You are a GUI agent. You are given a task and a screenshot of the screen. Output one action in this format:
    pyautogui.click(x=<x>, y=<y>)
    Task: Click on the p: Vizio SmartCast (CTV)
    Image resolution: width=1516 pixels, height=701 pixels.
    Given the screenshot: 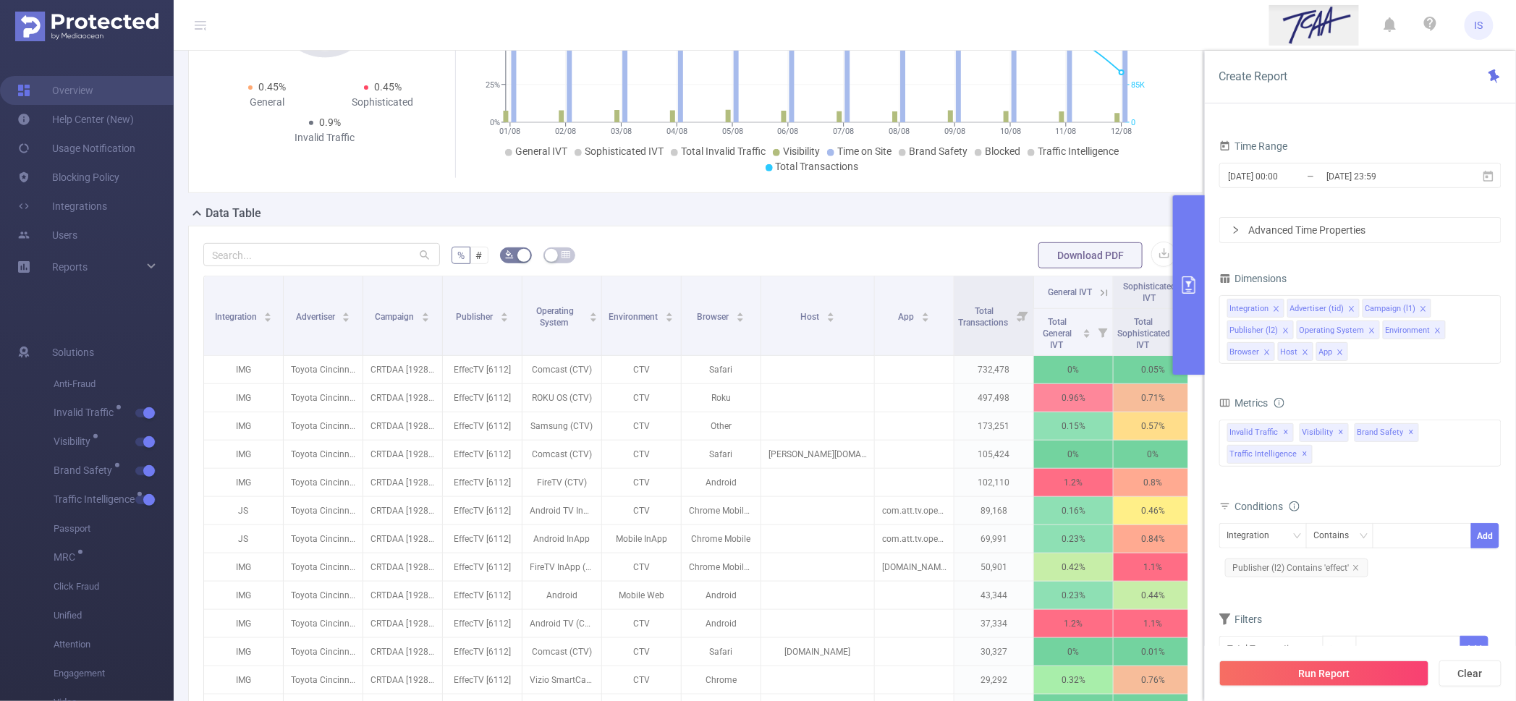 What is the action you would take?
    pyautogui.click(x=562, y=680)
    